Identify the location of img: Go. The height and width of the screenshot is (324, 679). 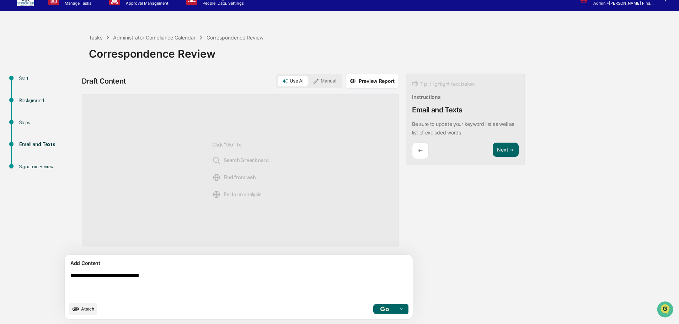
(385, 309).